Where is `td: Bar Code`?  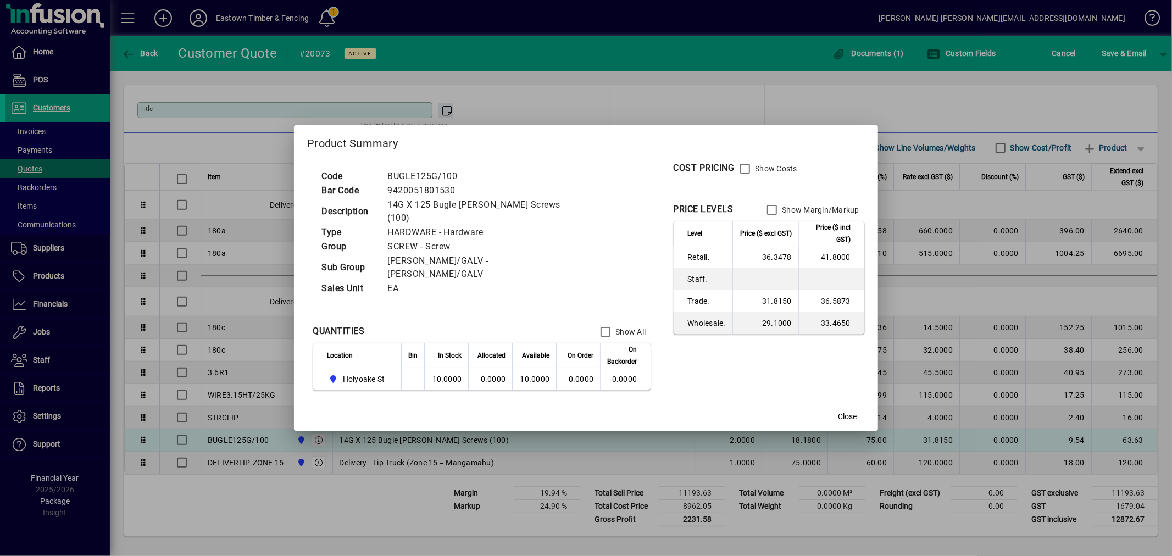
td: Bar Code is located at coordinates (349, 191).